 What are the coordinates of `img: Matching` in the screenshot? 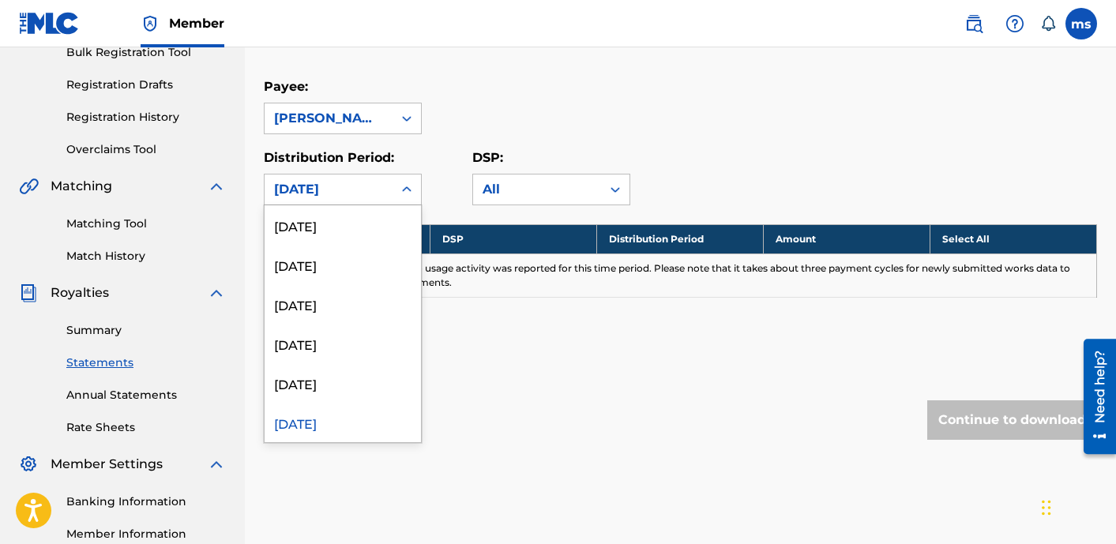 It's located at (28, 186).